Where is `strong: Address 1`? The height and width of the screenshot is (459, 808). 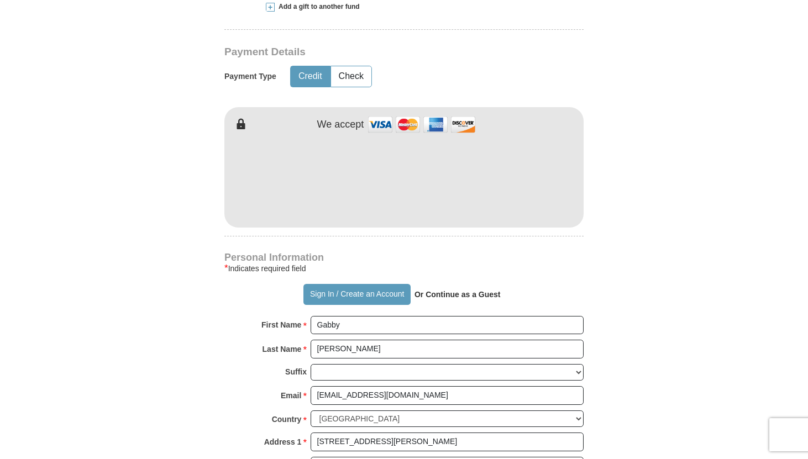
strong: Address 1 is located at coordinates (283, 442).